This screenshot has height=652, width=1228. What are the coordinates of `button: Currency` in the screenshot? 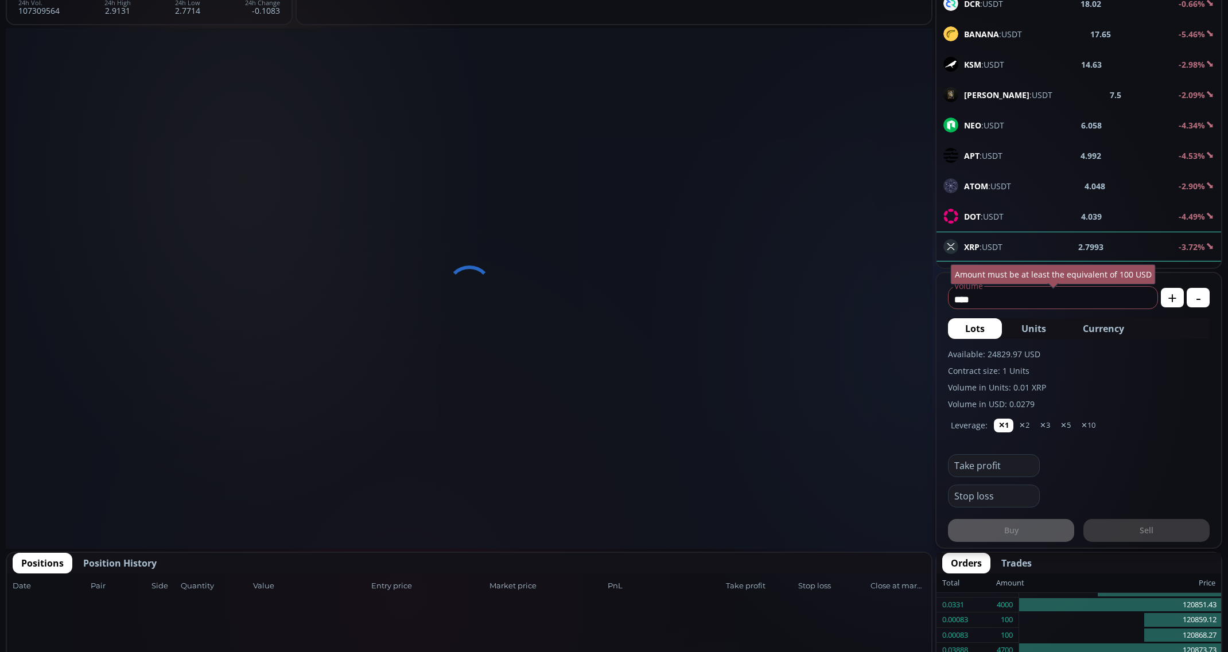 It's located at (1103, 329).